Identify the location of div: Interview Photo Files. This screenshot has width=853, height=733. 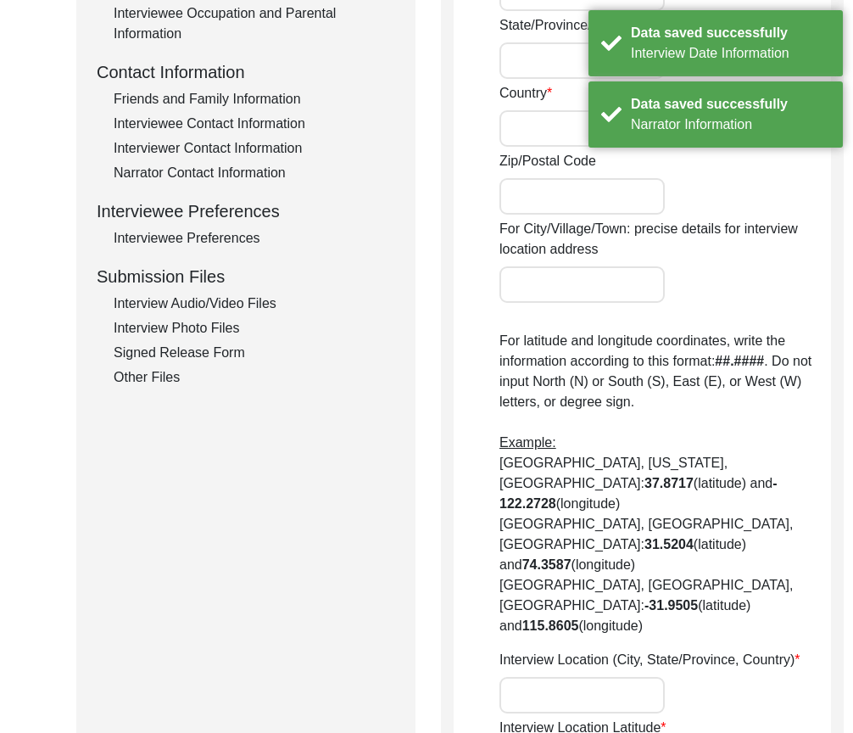
(255, 328).